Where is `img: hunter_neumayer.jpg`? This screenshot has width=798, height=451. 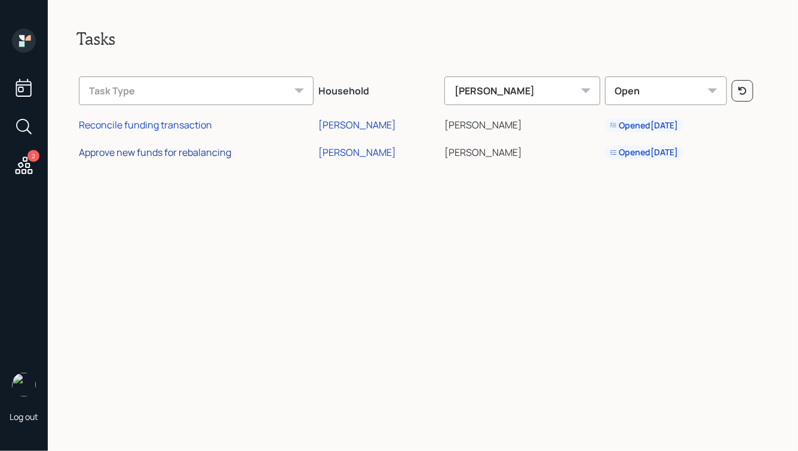 img: hunter_neumayer.jpg is located at coordinates (24, 385).